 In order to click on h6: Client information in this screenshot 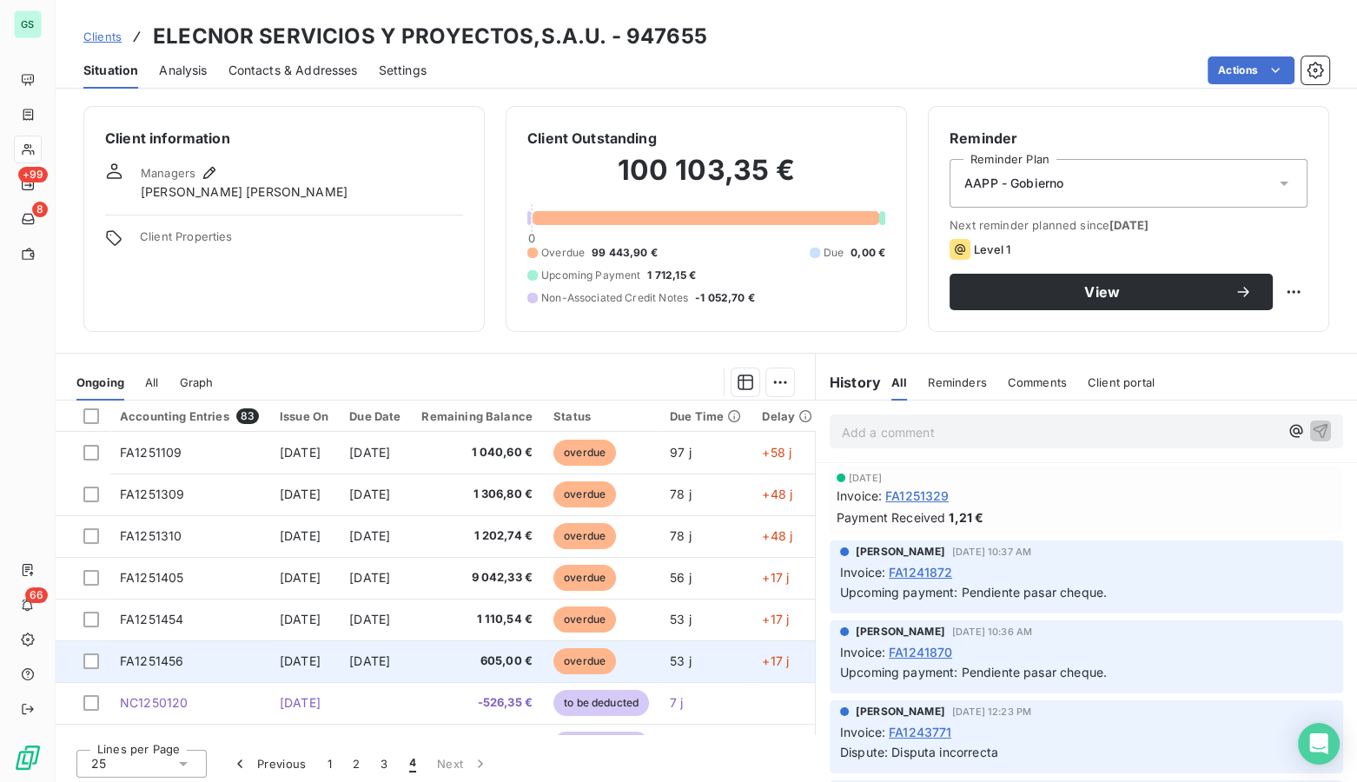, I will do `click(284, 138)`.